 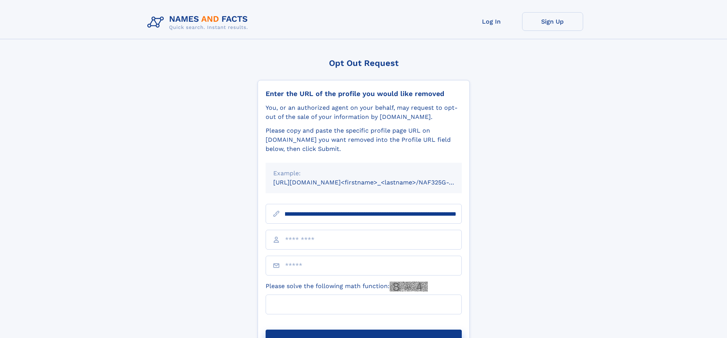 I want to click on img: Logo Names and Facts, so click(x=199, y=23).